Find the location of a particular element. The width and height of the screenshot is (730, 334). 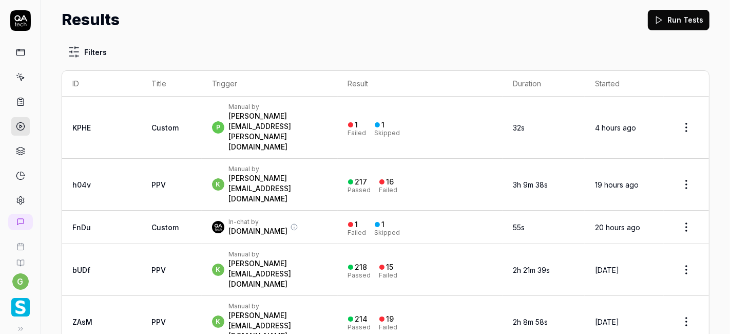

time: 20 hours ago is located at coordinates (617, 227).